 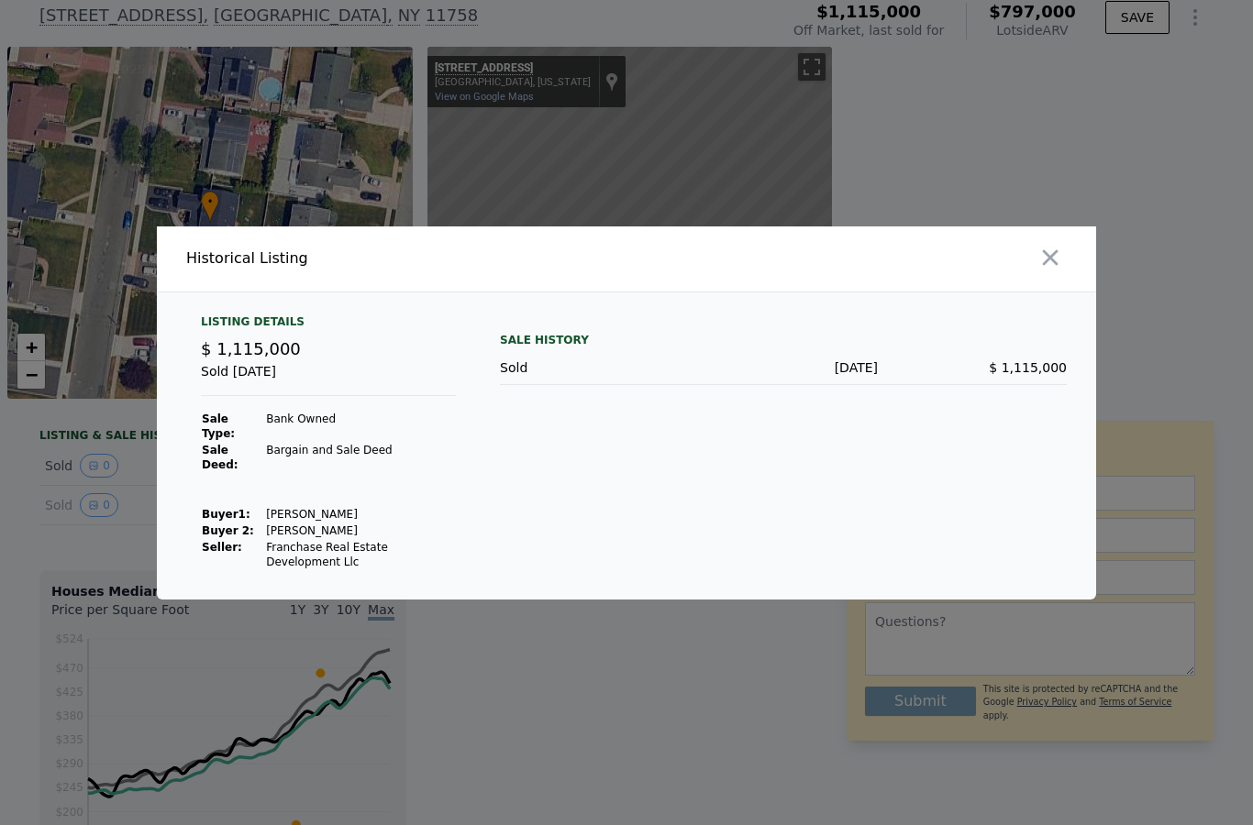 What do you see at coordinates (222, 547) in the screenshot?
I see `strong: Seller :` at bounding box center [222, 547].